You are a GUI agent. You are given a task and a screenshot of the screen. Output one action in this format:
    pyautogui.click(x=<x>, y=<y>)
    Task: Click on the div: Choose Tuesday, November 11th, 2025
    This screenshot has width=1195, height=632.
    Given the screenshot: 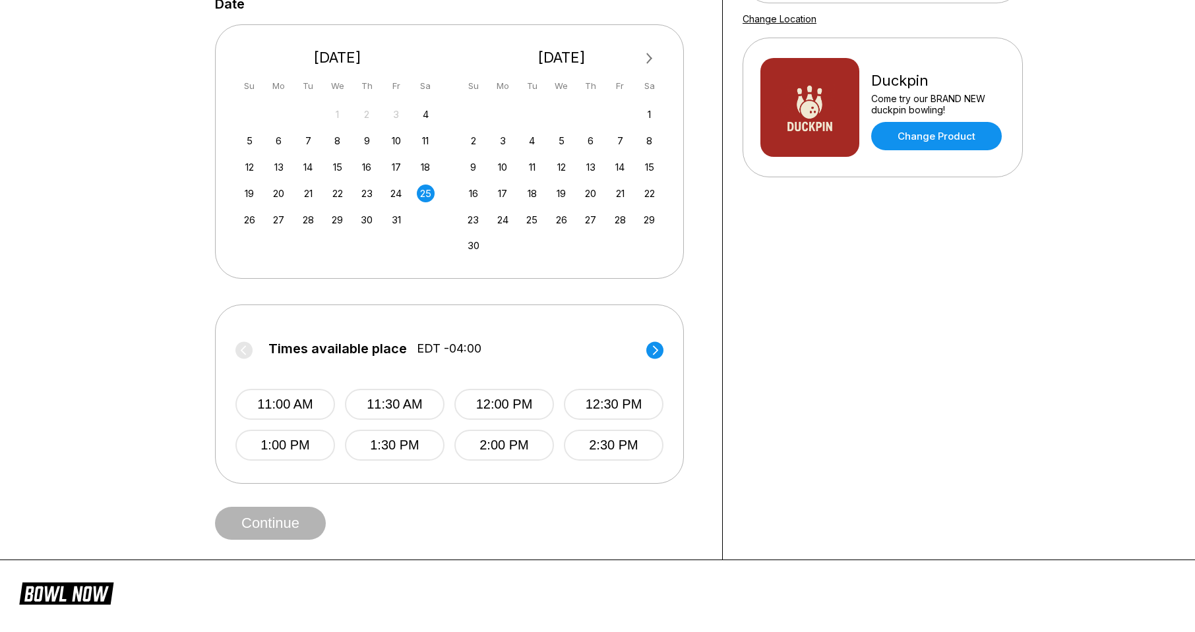 What is the action you would take?
    pyautogui.click(x=532, y=167)
    